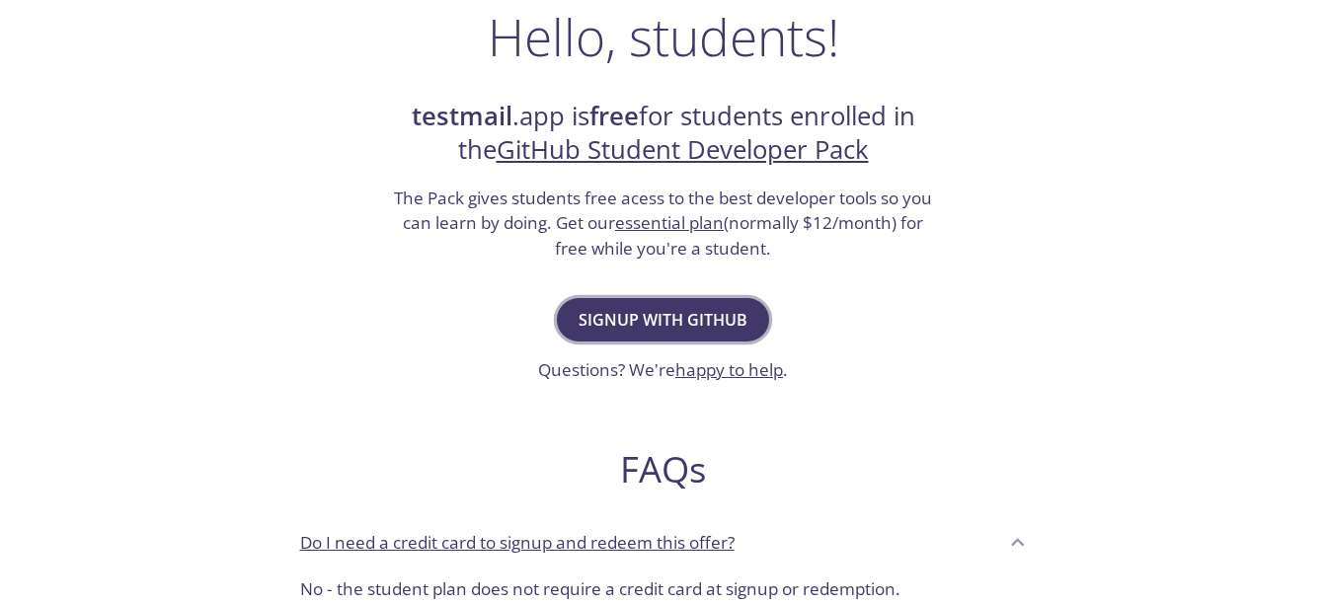 This screenshot has width=1326, height=604. Describe the element at coordinates (664, 469) in the screenshot. I see `h2: FAQs` at that location.